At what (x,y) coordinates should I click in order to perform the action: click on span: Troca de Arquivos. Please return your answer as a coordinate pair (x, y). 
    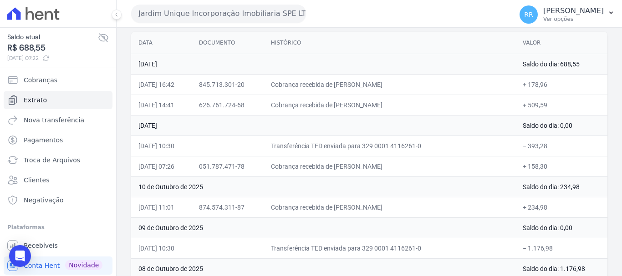
    Looking at the image, I should click on (52, 160).